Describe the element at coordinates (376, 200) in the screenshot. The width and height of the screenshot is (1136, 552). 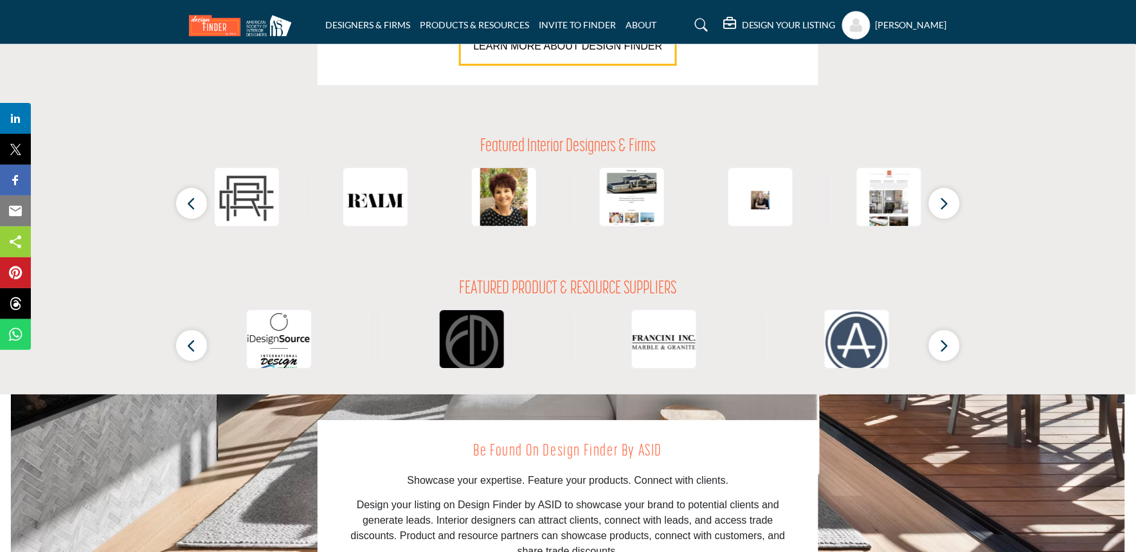
I see `img: Realm Studio` at that location.